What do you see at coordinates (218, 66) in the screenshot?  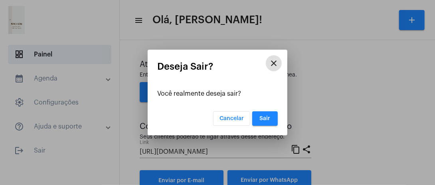 I see `mat-card-title: Deseja Sair?` at bounding box center [218, 66].